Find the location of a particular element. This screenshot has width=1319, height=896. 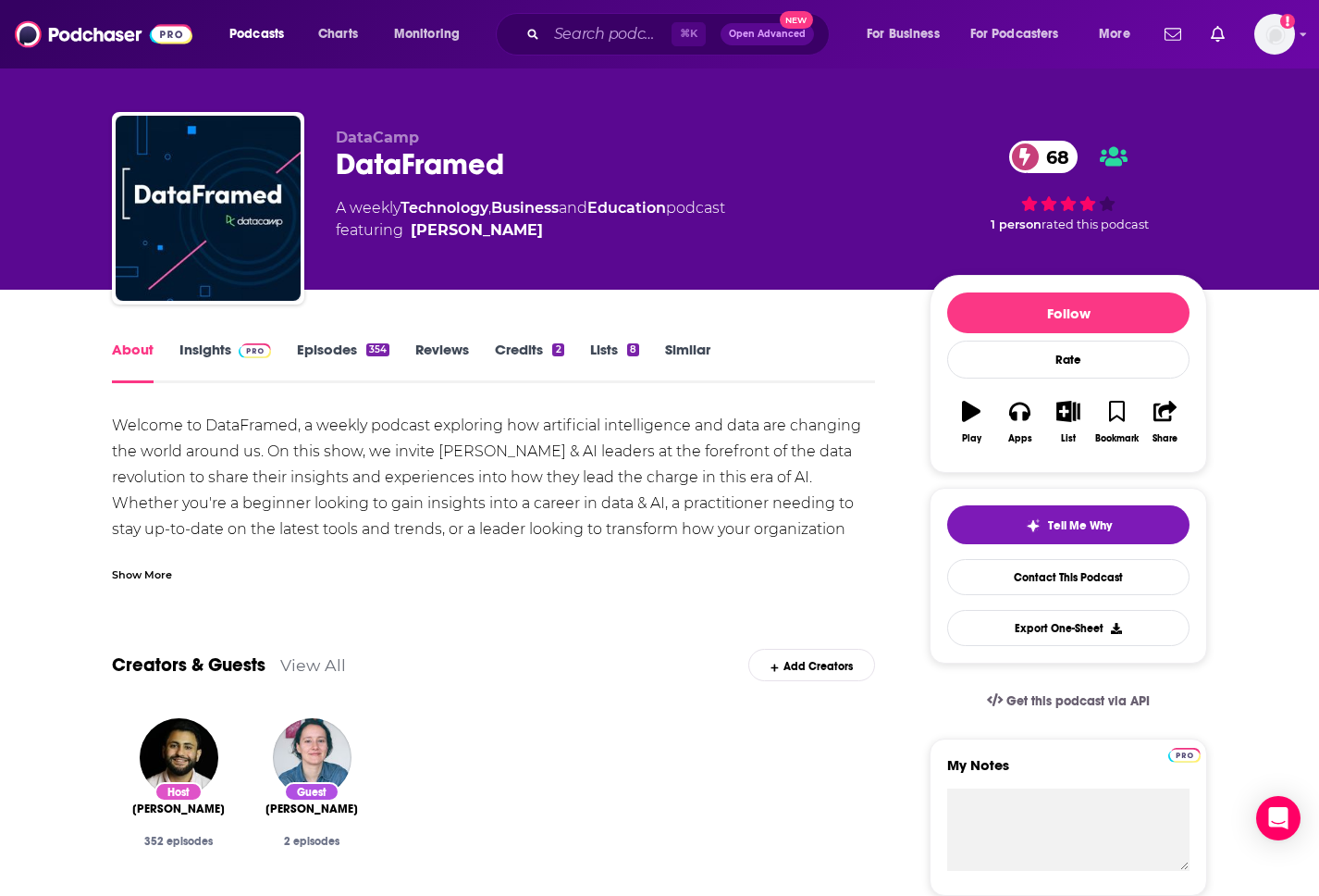

span: ⌘ K is located at coordinates (688, 34).